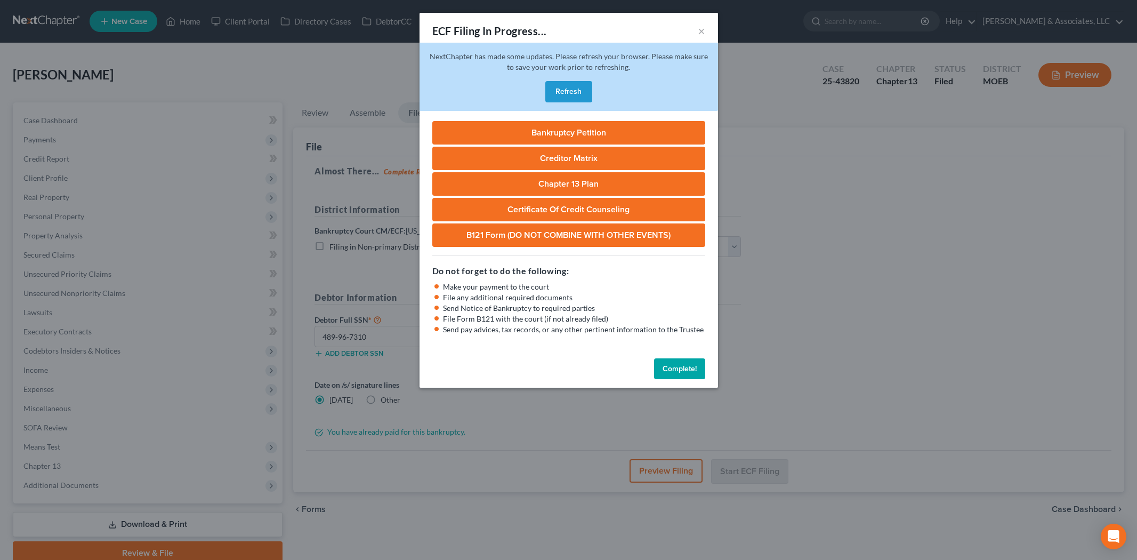  What do you see at coordinates (574, 308) in the screenshot?
I see `li: Send Notice of Bankruptcy to required parties` at bounding box center [574, 308].